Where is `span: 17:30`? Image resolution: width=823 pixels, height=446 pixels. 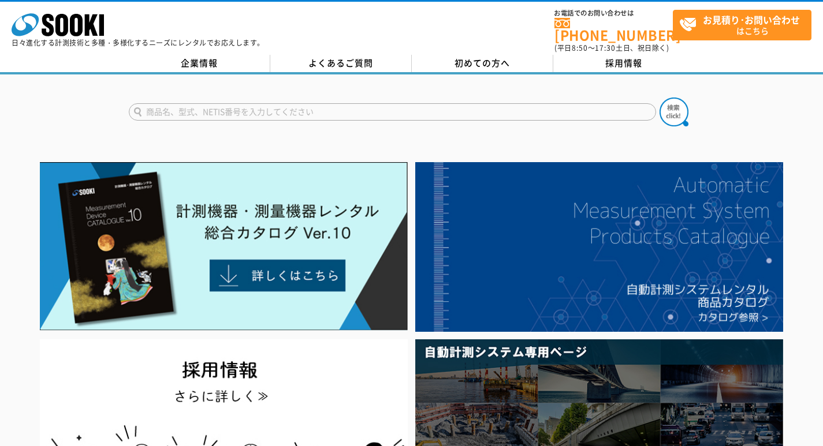 span: 17:30 is located at coordinates (605, 48).